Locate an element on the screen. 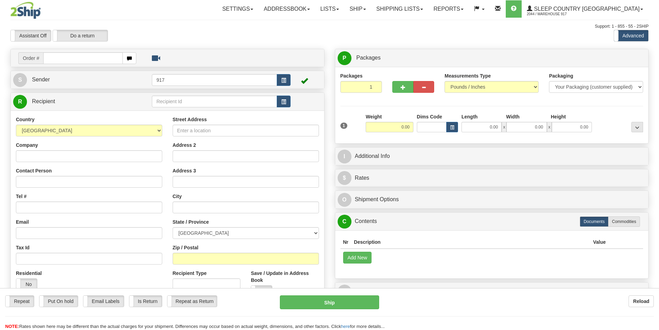 The image size is (659, 330). label: City is located at coordinates (177, 196).